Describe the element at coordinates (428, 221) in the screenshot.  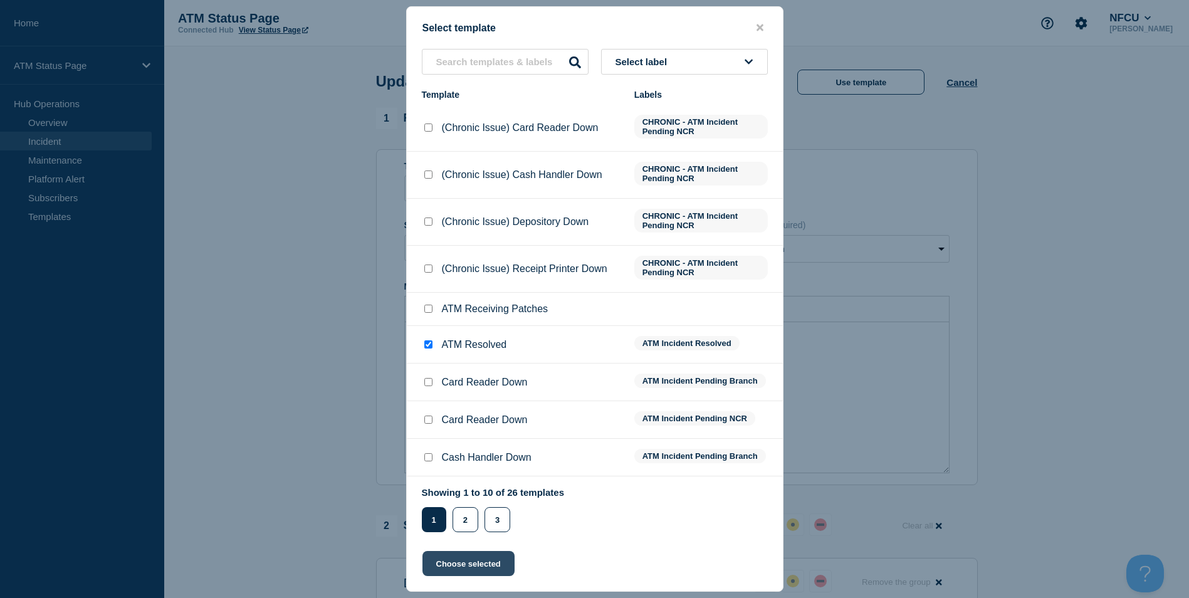
I see `input: (Chronic Issue) Depository Down checkbox` at that location.